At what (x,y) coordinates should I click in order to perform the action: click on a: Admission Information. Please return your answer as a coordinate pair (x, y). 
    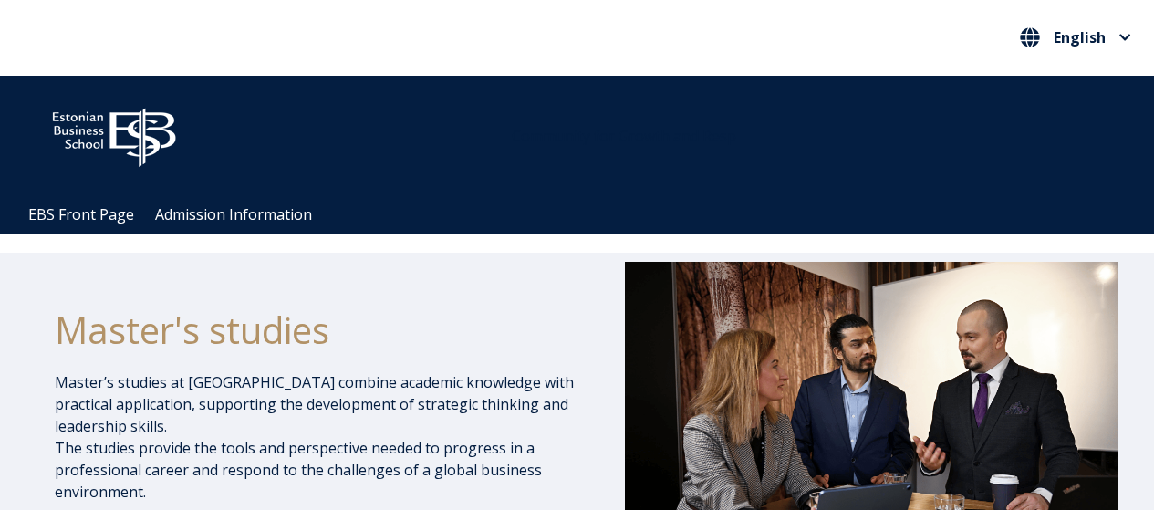
    Looking at the image, I should click on (234, 214).